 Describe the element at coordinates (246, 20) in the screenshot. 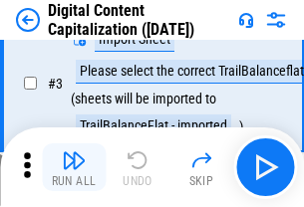

I see `img: Support` at that location.